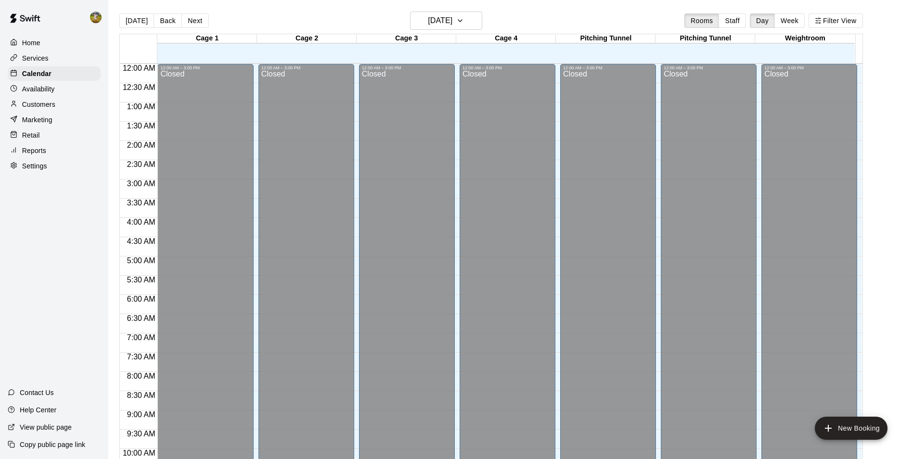 This screenshot has width=913, height=459. Describe the element at coordinates (54, 74) in the screenshot. I see `a: Calendar` at that location.